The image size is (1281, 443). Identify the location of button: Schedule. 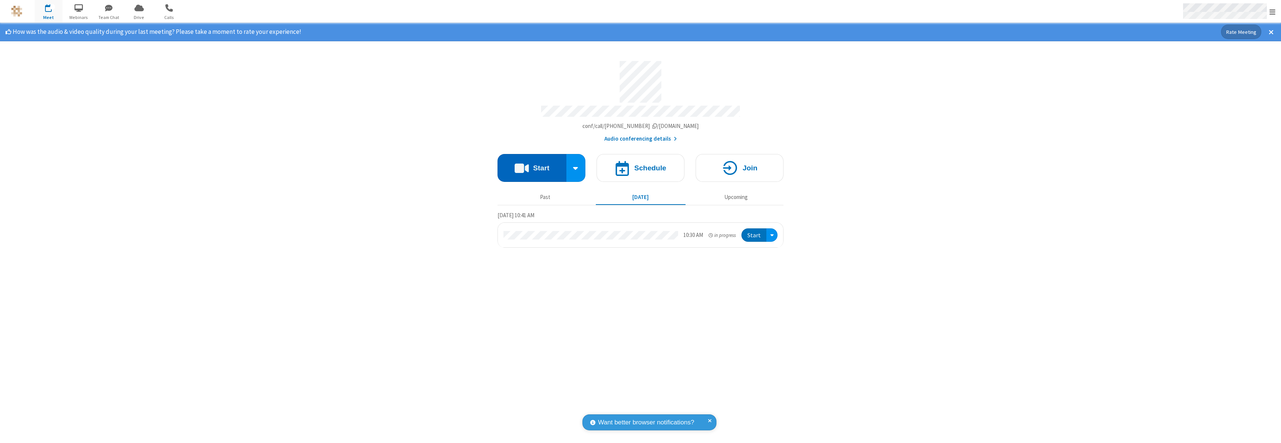
(640, 168).